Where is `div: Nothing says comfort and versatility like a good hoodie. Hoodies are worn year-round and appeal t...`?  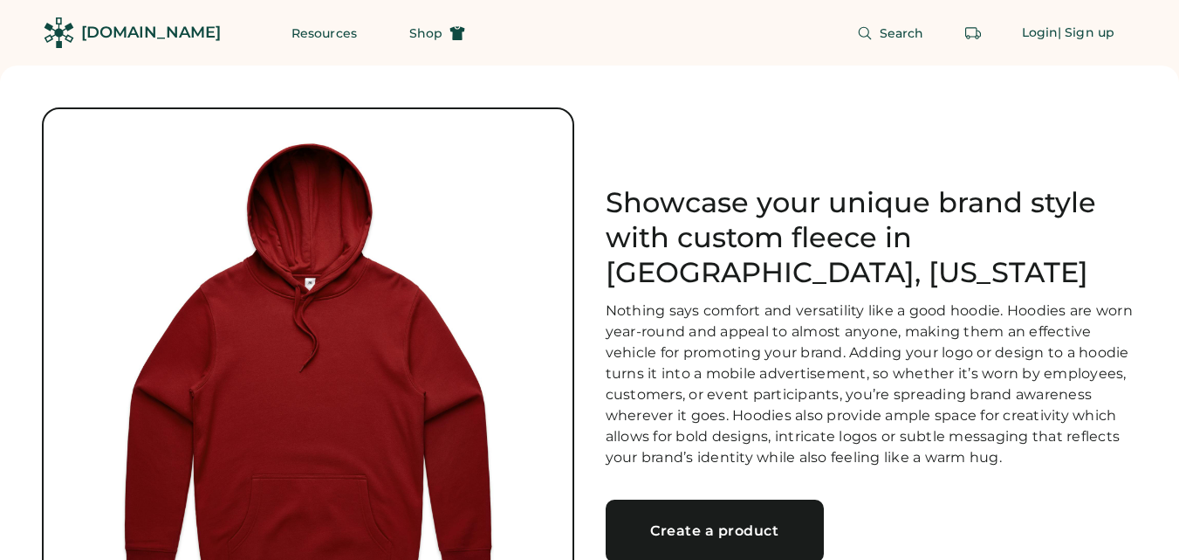
div: Nothing says comfort and versatility like a good hoodie. Hoodies are worn year-round and appeal t... is located at coordinates (872, 384).